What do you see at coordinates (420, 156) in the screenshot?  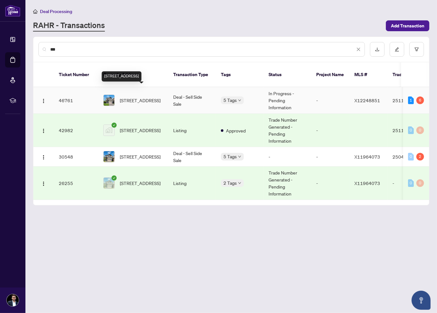 I see `div: 2` at bounding box center [420, 156].